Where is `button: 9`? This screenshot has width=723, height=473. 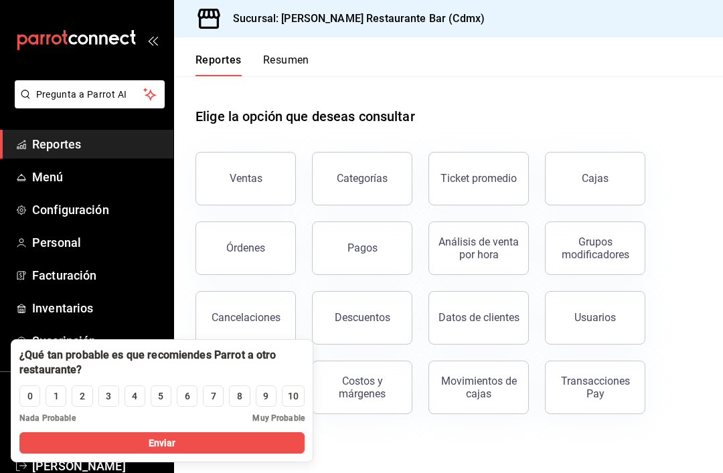 button: 9 is located at coordinates (266, 396).